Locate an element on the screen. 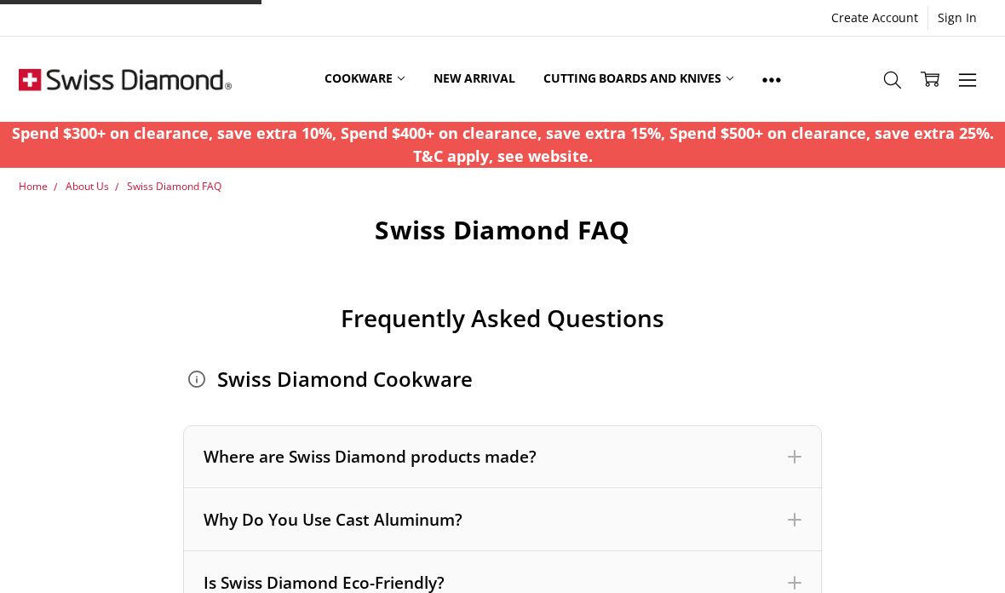  p: Spend $300+ on clearance, save extra 10%, Spend $400+ on clearance, save extra 15%, Spend $500+ o... is located at coordinates (502, 145).